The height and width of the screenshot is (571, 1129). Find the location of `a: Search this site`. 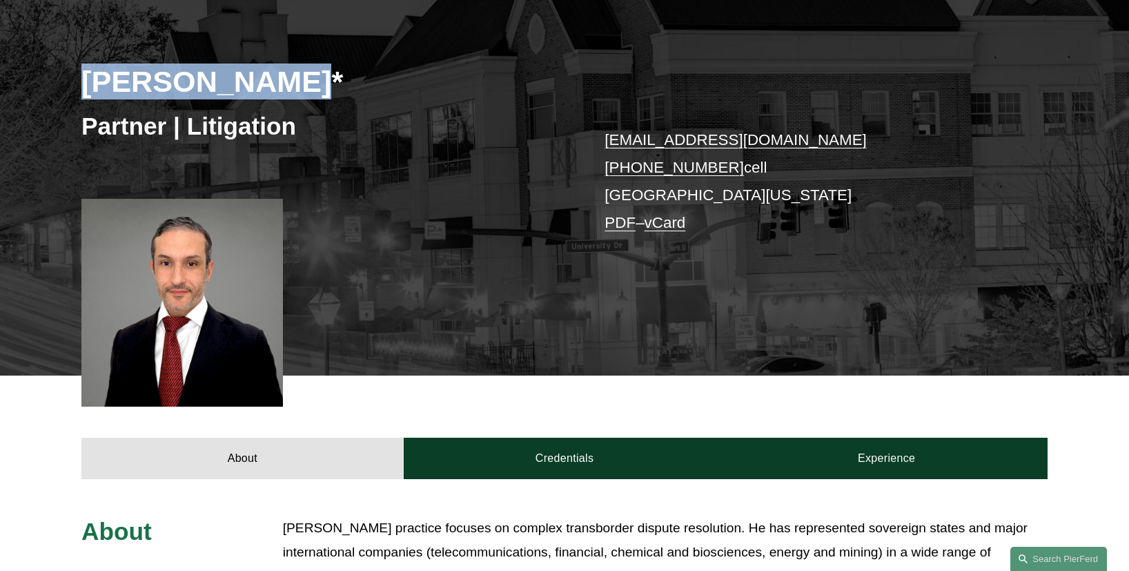

a: Search this site is located at coordinates (1059, 558).